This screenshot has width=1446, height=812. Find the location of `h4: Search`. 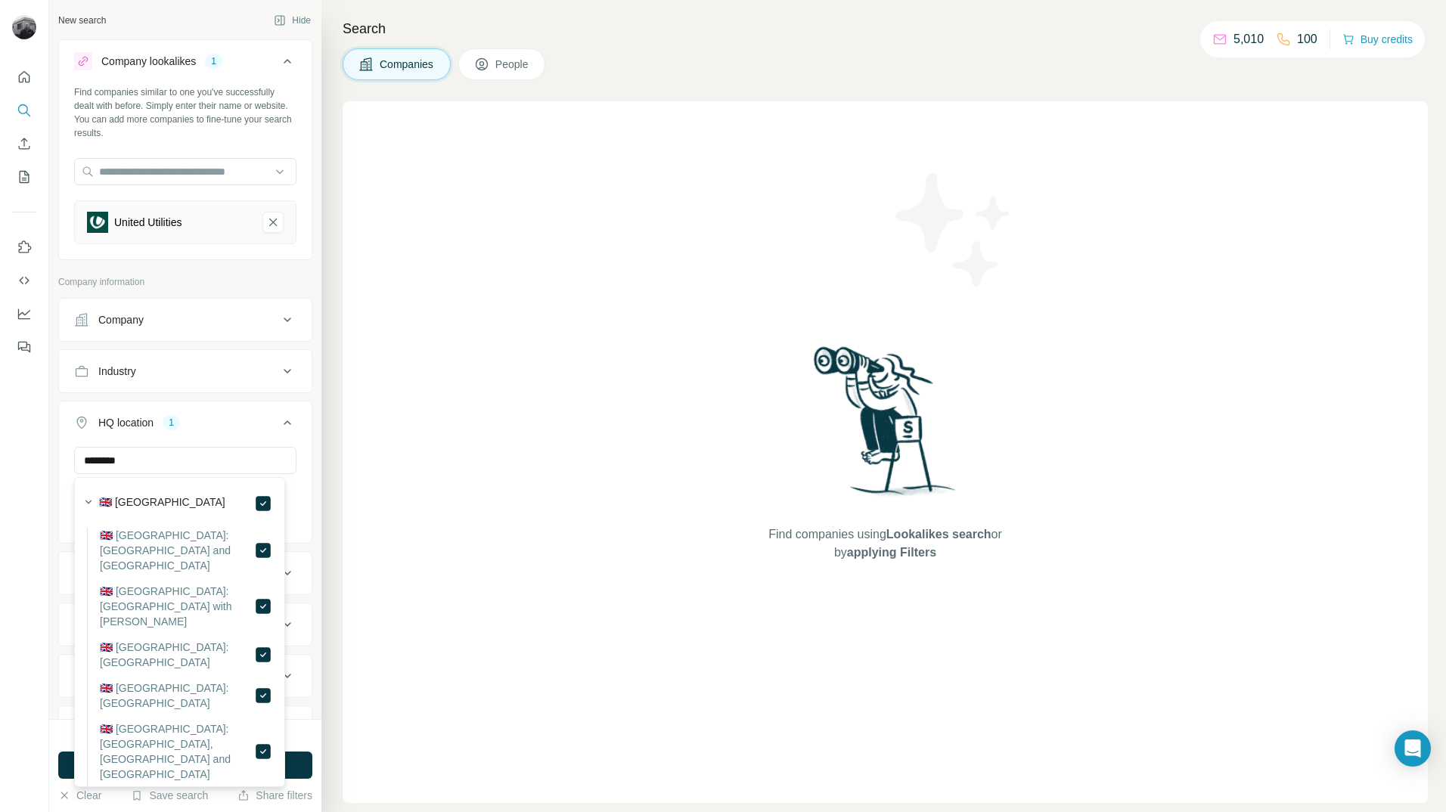

h4: Search is located at coordinates (885, 29).